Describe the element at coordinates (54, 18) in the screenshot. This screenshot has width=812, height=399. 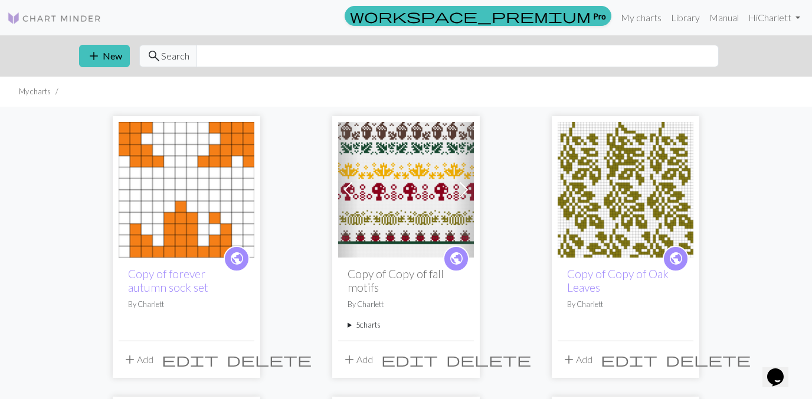
I see `img: Logo` at that location.